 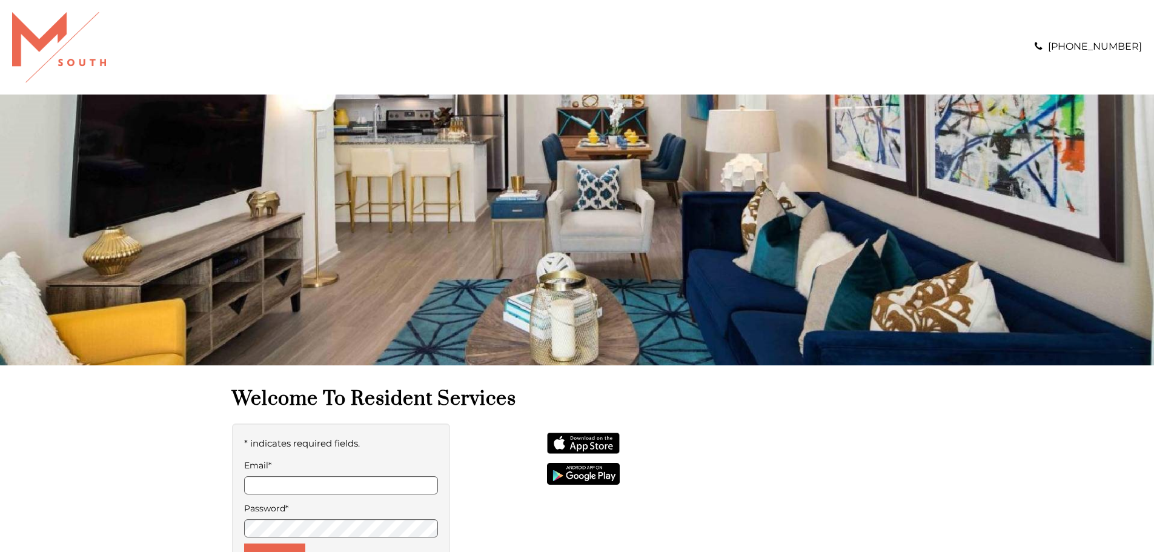 I want to click on img: A graphic with a red M and the word SOUTH., so click(x=59, y=47).